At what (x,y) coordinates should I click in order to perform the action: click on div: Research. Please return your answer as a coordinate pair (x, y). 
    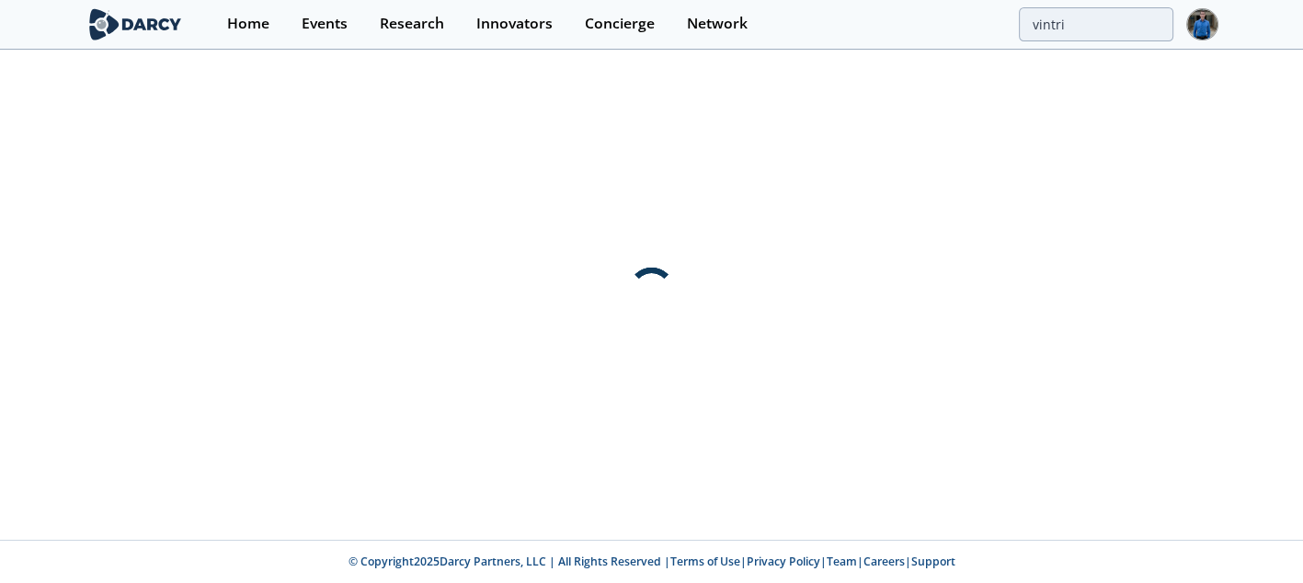
    Looking at the image, I should click on (412, 24).